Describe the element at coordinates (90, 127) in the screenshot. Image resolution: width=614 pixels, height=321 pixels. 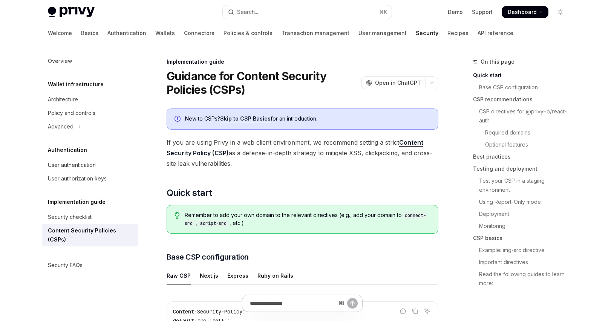
I see `button: Toggle Advanced section` at that location.